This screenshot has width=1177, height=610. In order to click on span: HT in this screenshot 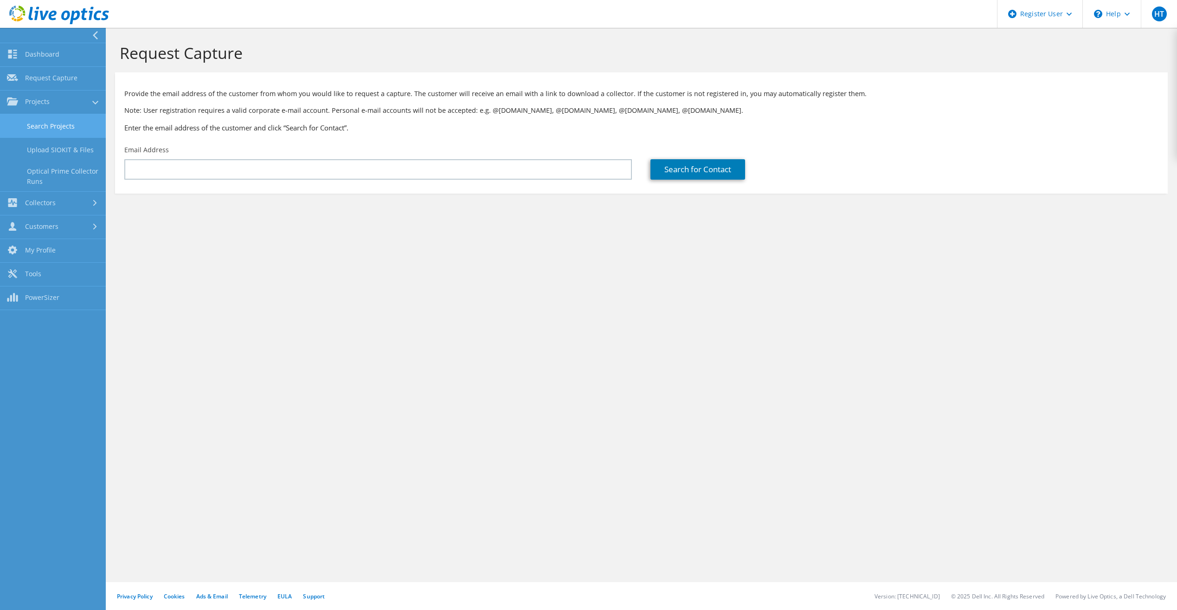, I will do `click(1160, 14)`.